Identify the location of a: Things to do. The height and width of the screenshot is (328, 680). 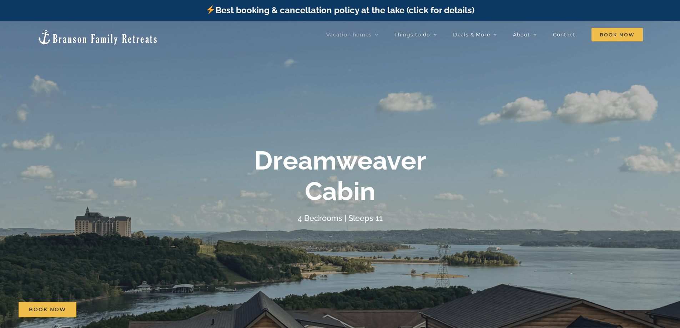
(415, 35).